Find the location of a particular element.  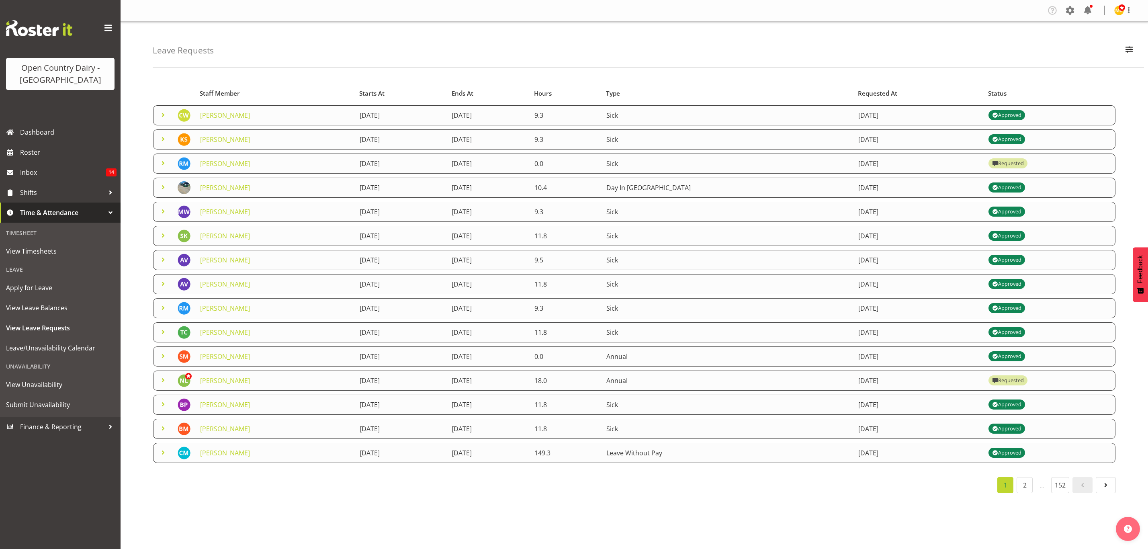

td: Annual is located at coordinates (727, 356).